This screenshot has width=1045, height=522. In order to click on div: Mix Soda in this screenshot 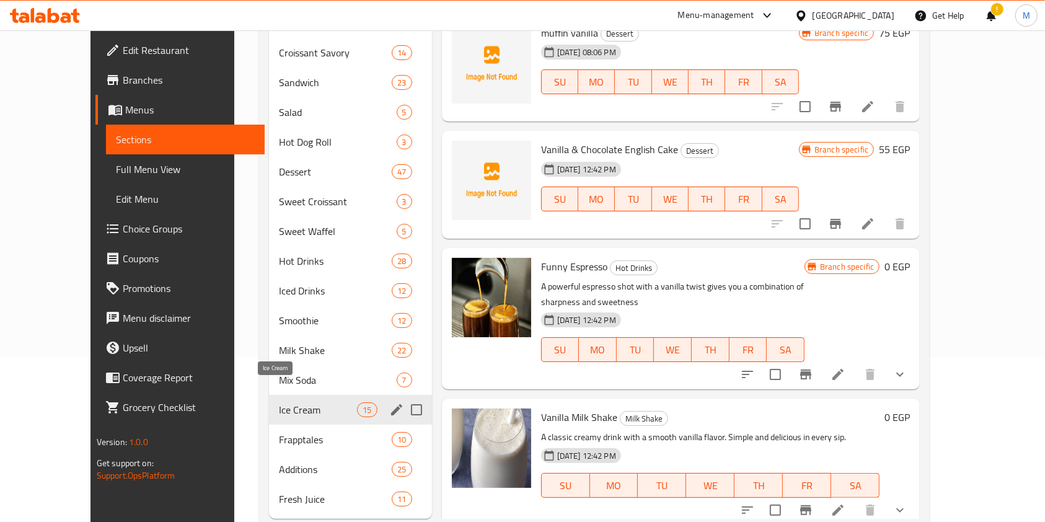, I will do `click(337, 380)`.